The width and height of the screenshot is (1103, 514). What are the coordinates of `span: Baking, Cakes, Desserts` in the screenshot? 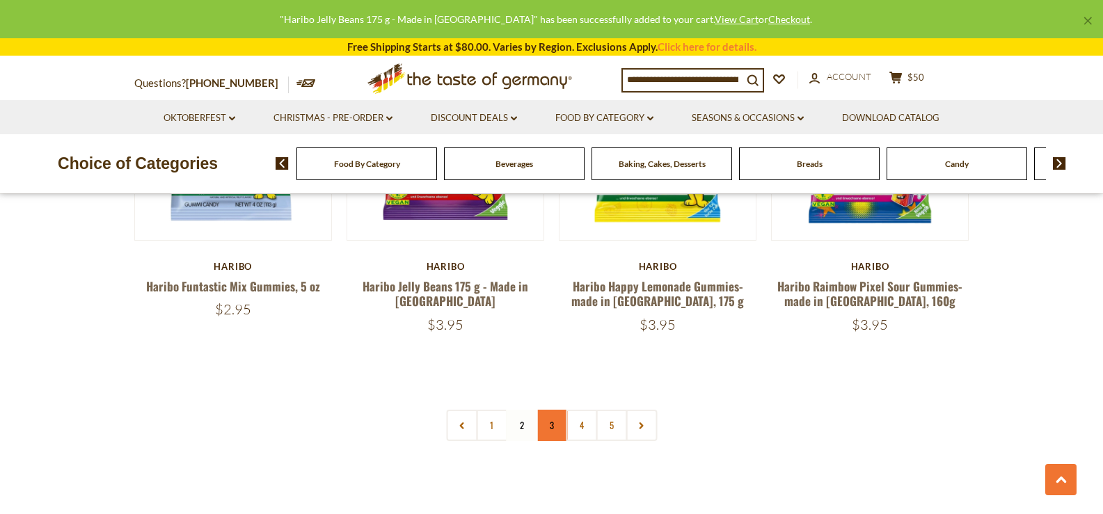 It's located at (662, 164).